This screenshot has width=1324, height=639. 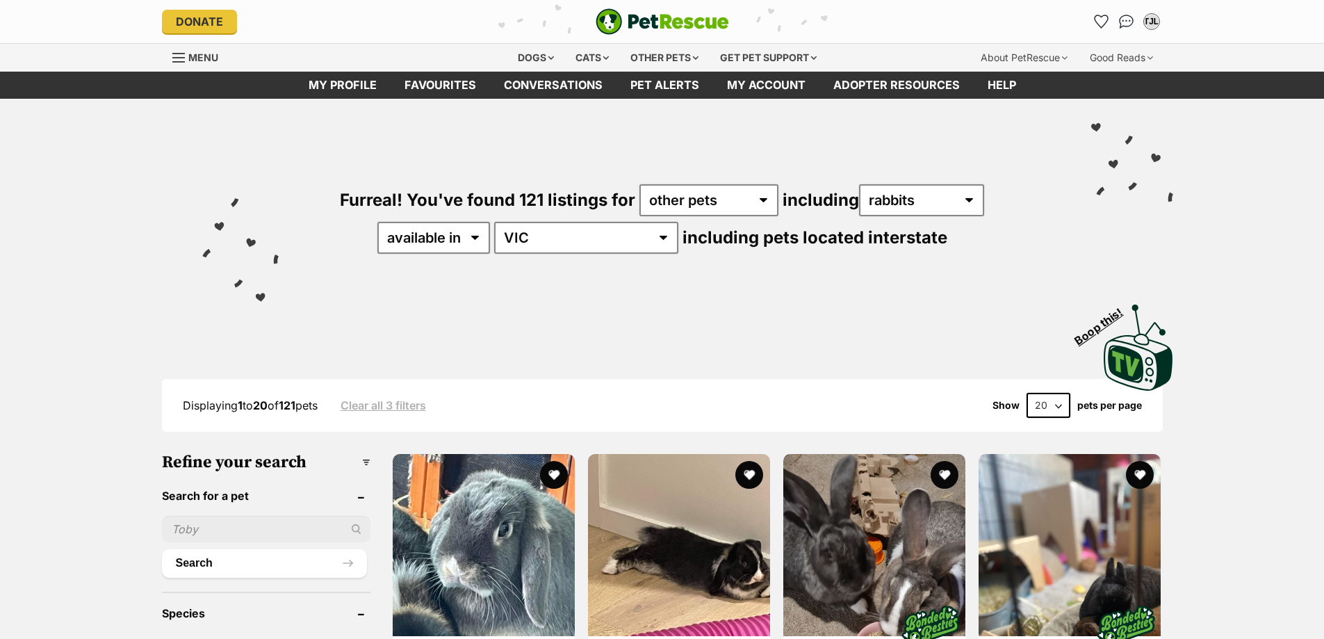 What do you see at coordinates (383, 405) in the screenshot?
I see `a: Clear all 3 filters` at bounding box center [383, 405].